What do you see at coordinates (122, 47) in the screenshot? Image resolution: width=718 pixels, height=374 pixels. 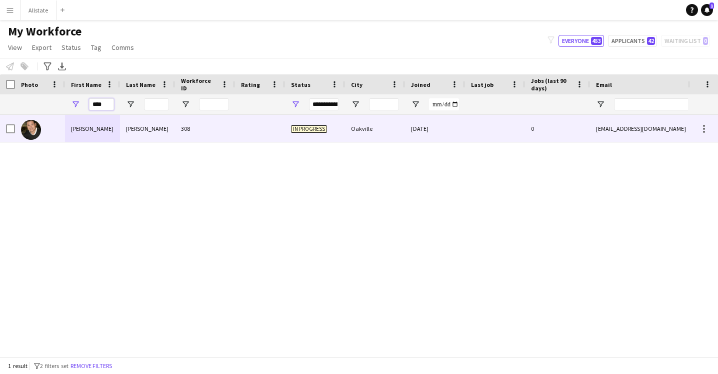 I see `a: Comms` at bounding box center [122, 47].